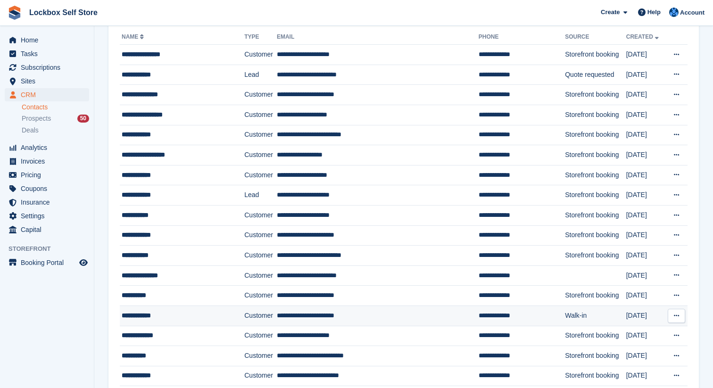 The height and width of the screenshot is (388, 713). Describe the element at coordinates (133, 37) in the screenshot. I see `a: Name` at that location.